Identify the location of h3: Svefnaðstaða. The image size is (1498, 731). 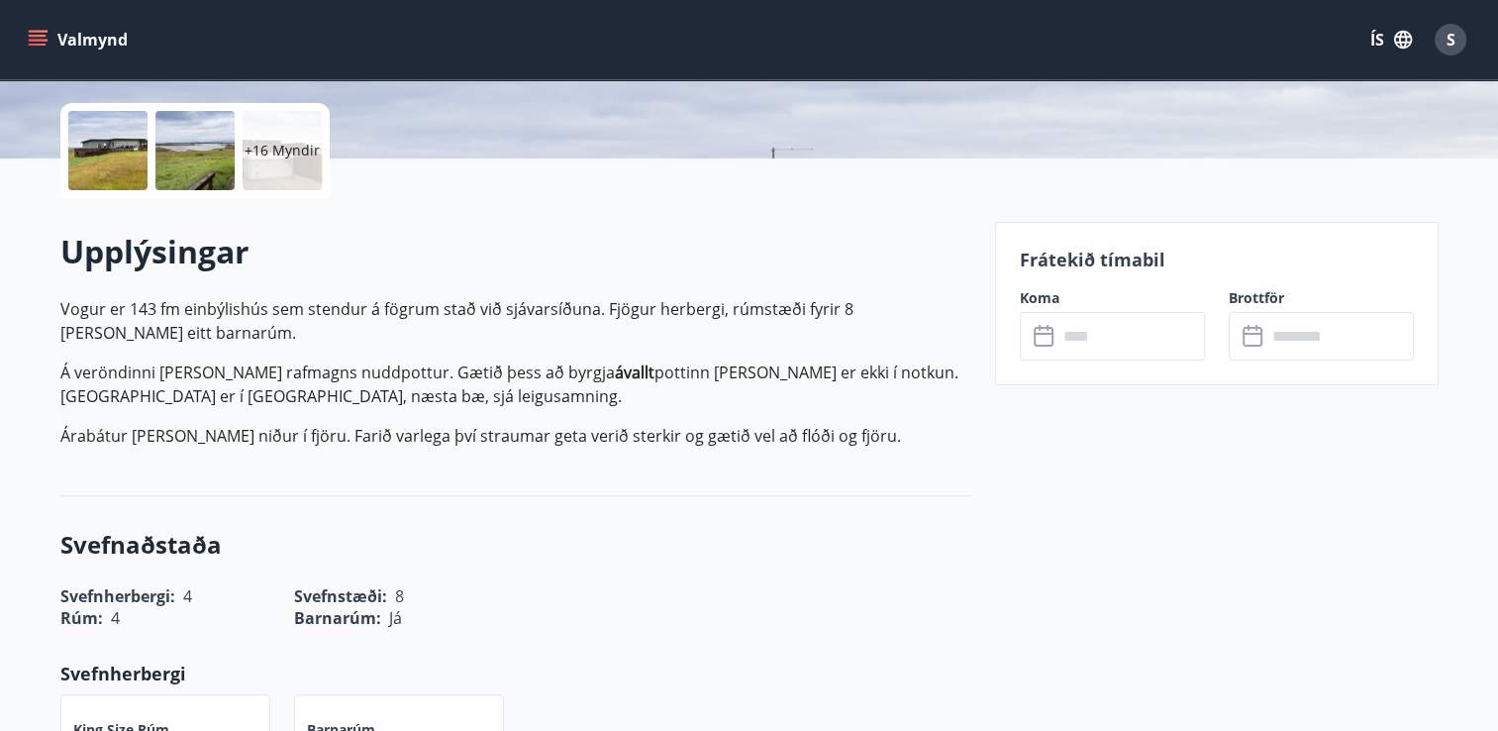
(516, 544).